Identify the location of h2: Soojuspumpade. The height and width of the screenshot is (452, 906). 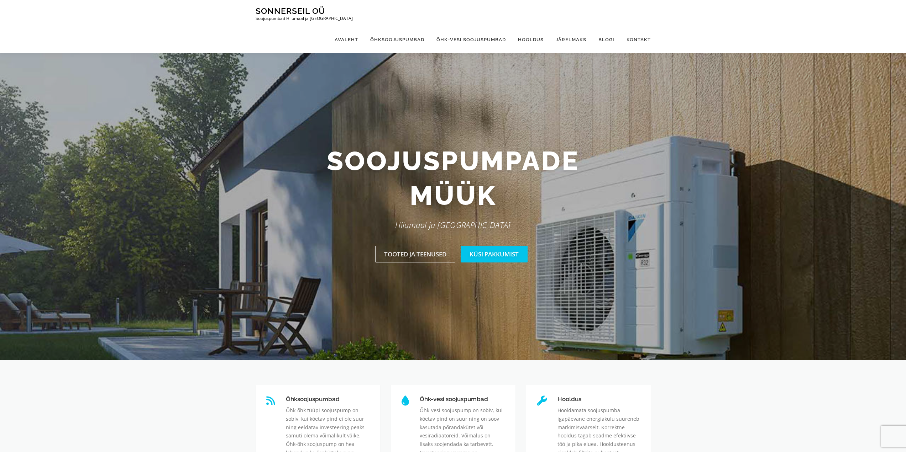
(453, 178).